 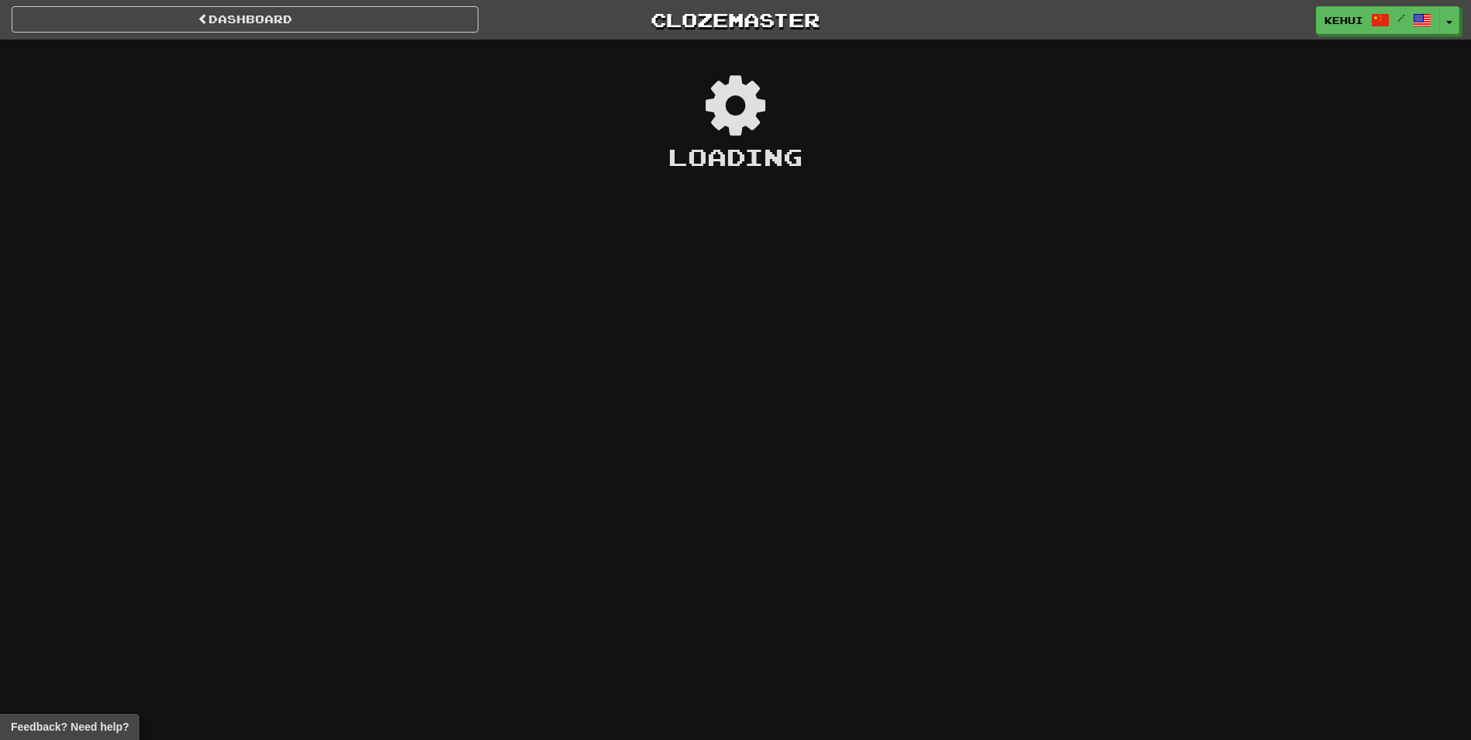 I want to click on span: Open feedback widget, so click(x=70, y=727).